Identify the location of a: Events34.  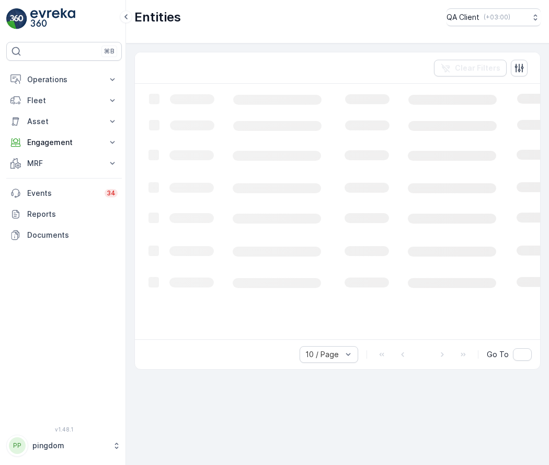
(64, 193).